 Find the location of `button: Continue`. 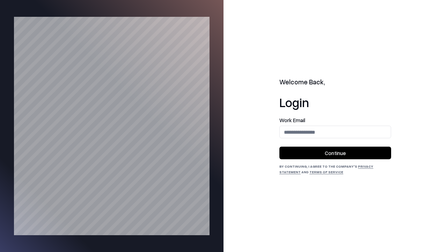

button: Continue is located at coordinates (336, 153).